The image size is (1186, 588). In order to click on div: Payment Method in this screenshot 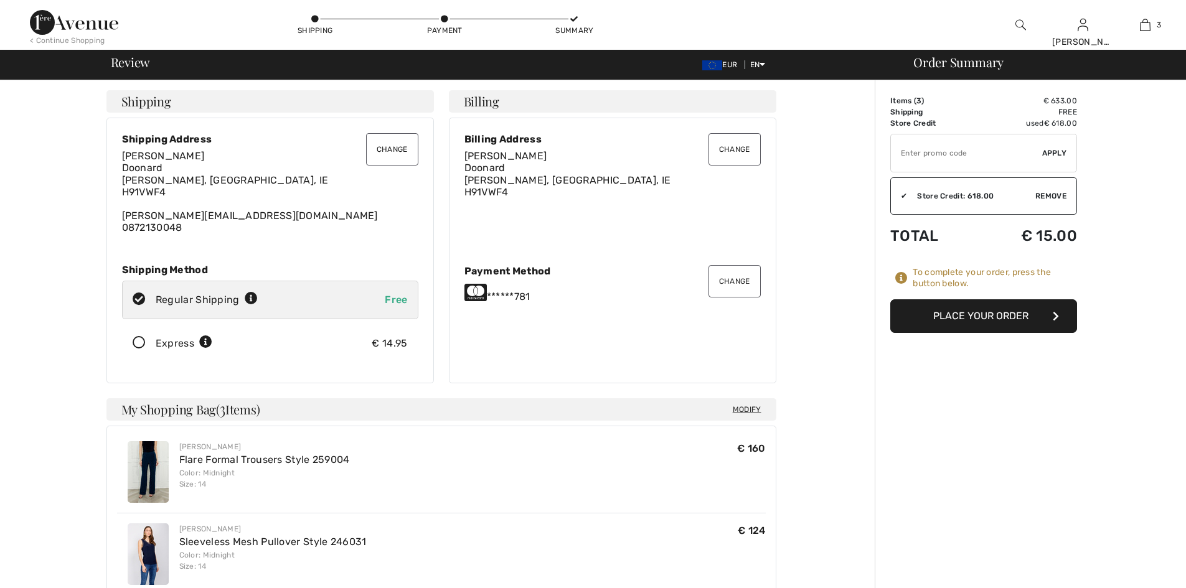, I will do `click(613, 271)`.